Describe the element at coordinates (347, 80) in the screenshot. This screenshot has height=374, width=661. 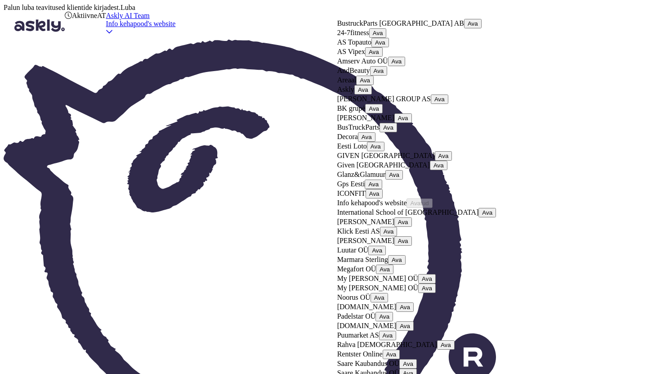
I see `span: Areaal` at that location.